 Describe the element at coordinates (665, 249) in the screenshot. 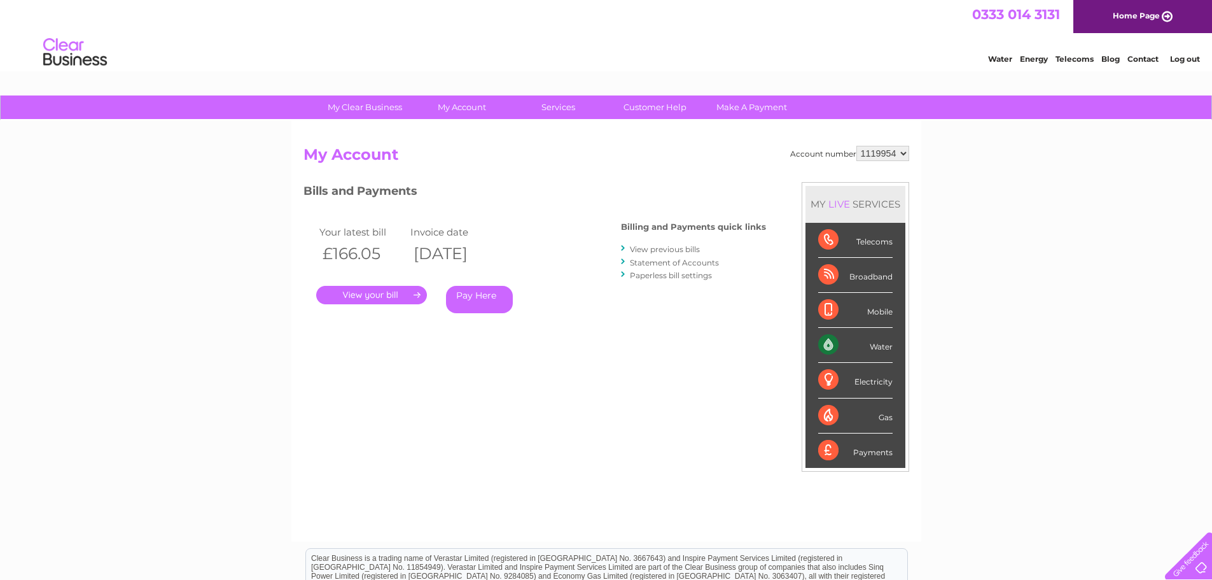

I see `a: View previous bills` at that location.